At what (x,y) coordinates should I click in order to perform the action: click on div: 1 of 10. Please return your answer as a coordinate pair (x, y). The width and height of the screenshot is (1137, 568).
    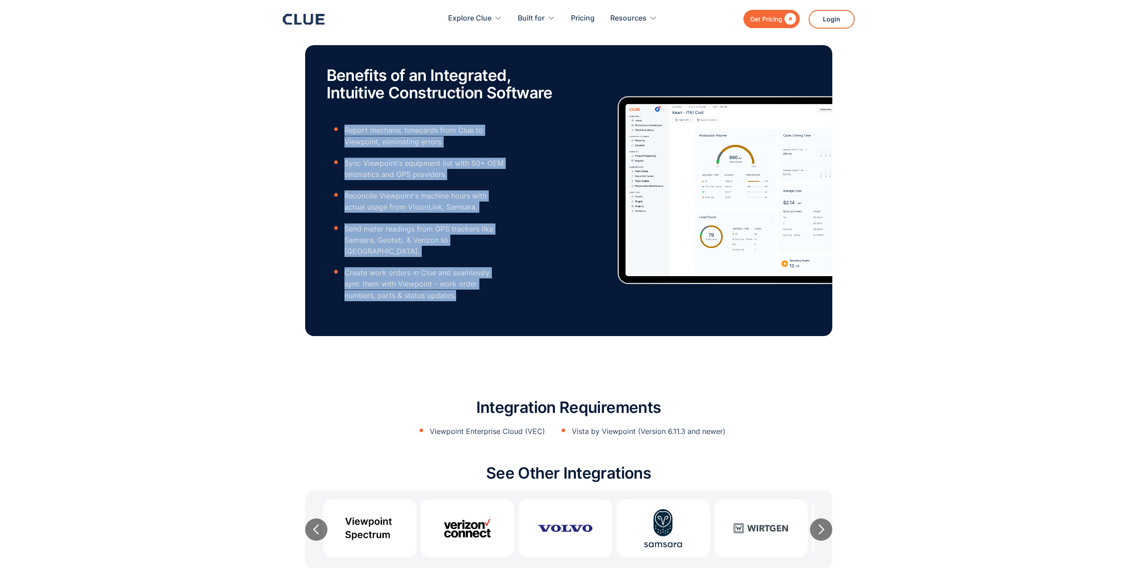
    Looking at the image, I should click on (369, 529).